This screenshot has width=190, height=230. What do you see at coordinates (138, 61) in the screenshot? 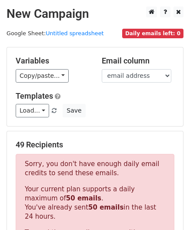
I see `h5: Email column` at bounding box center [138, 61].